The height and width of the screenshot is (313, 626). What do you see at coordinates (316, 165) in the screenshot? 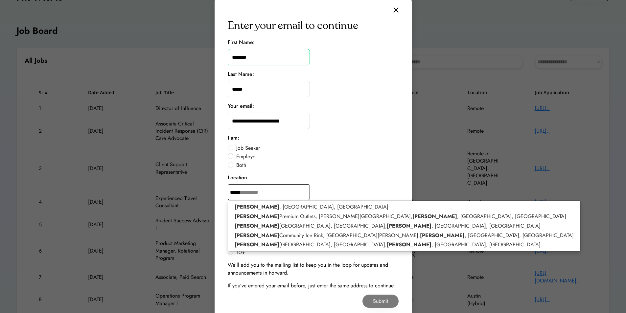
I see `label: Both` at bounding box center [316, 165].